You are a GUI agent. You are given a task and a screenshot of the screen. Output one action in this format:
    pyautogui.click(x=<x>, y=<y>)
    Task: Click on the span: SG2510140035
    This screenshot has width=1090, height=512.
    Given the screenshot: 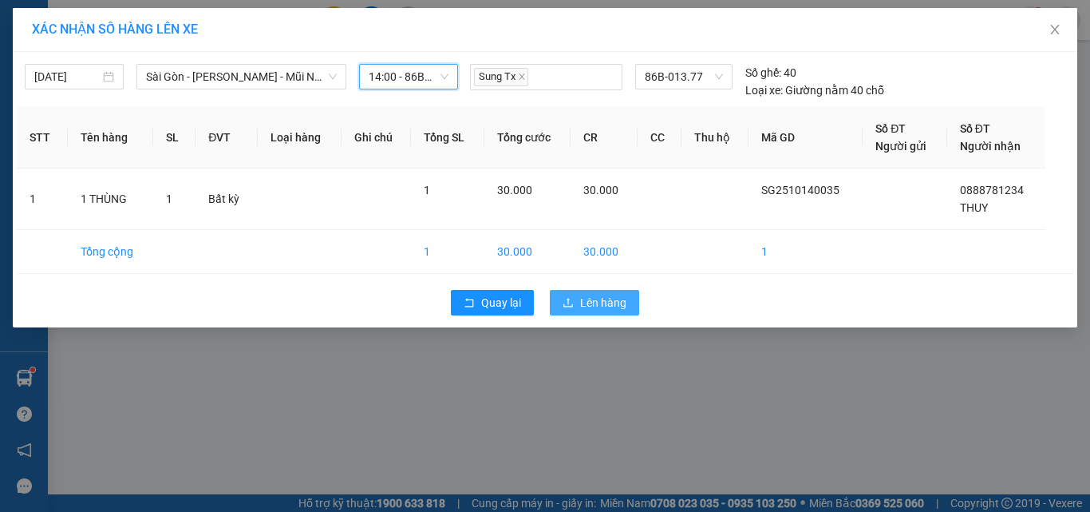 What is the action you would take?
    pyautogui.click(x=801, y=190)
    